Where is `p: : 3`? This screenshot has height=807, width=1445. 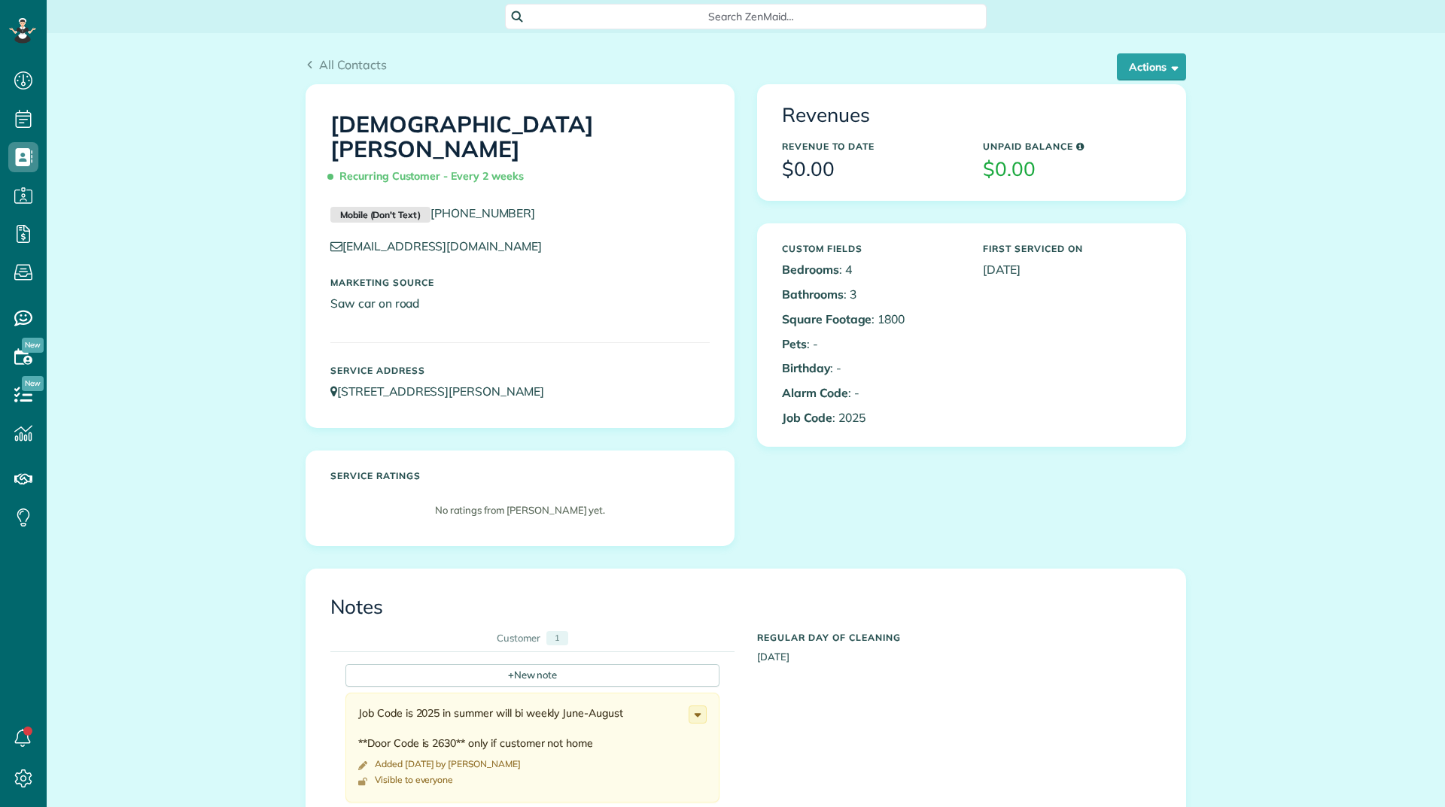 p: : 3 is located at coordinates (871, 294).